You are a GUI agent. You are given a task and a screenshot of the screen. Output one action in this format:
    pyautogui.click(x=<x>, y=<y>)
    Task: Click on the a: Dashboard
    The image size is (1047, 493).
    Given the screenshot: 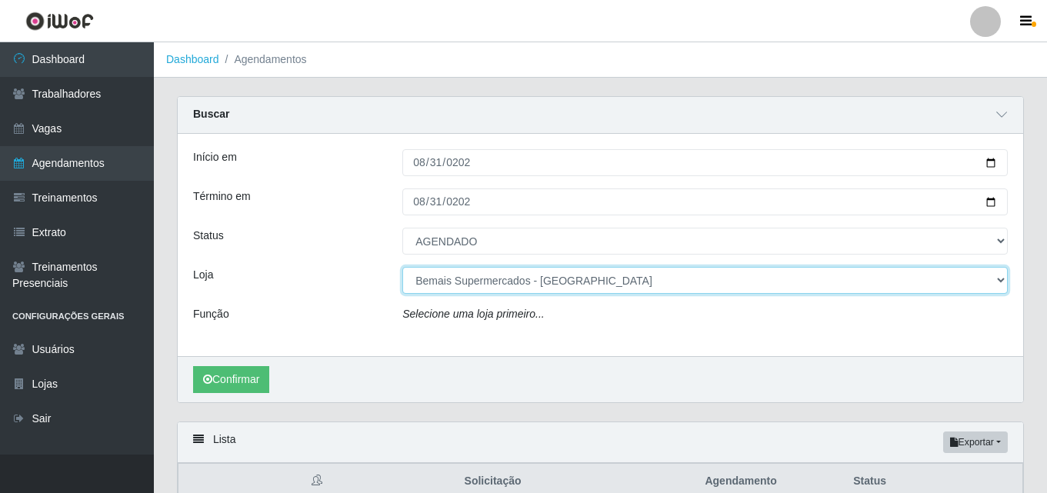 What is the action you would take?
    pyautogui.click(x=192, y=59)
    